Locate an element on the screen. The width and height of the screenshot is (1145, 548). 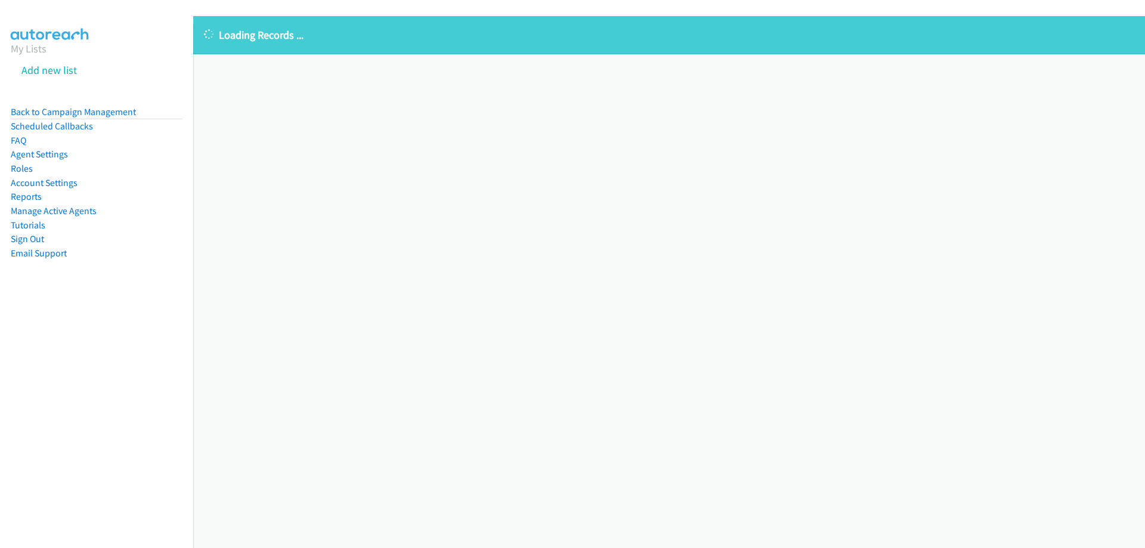
a: Reports is located at coordinates (26, 196).